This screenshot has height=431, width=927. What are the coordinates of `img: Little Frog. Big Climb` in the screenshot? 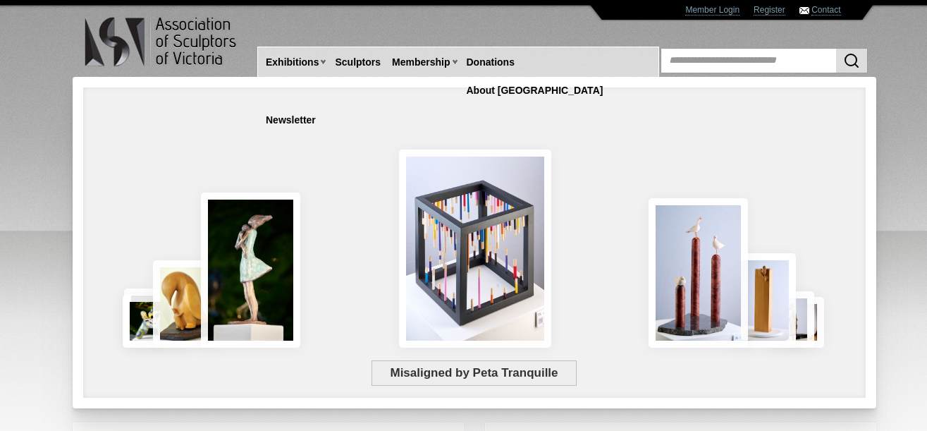 It's located at (764, 300).